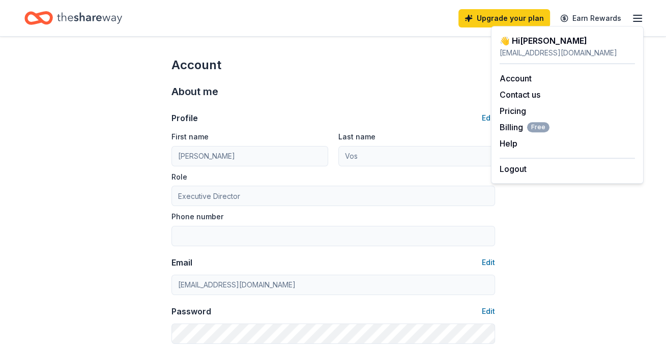  I want to click on div: Password, so click(191, 311).